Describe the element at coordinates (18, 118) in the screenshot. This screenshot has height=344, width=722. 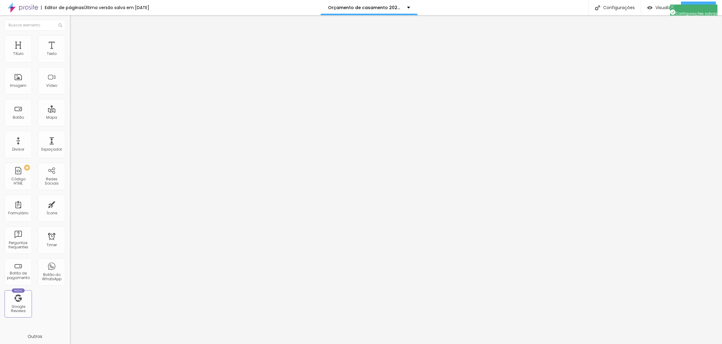
I see `div: Botão` at that location.